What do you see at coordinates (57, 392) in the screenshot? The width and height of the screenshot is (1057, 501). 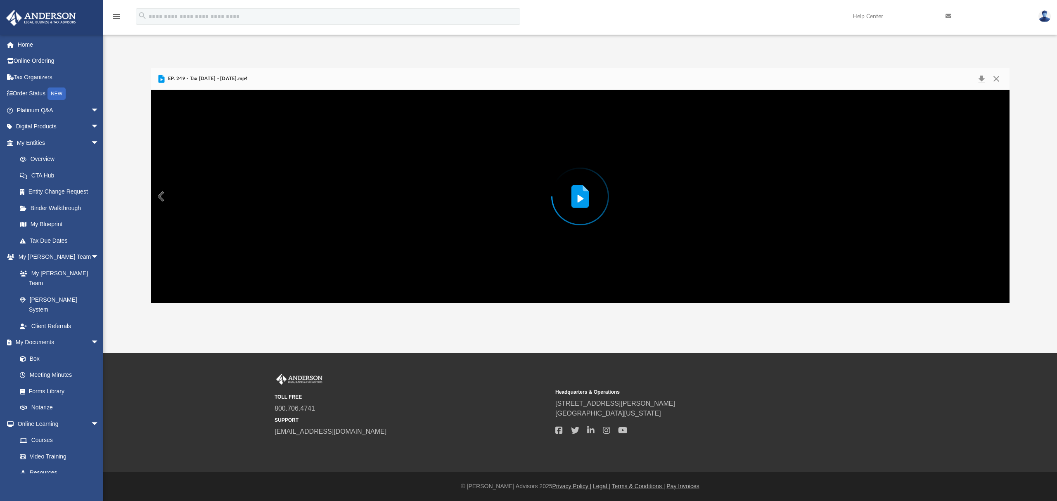 I see `a: Forms Library` at bounding box center [57, 392].